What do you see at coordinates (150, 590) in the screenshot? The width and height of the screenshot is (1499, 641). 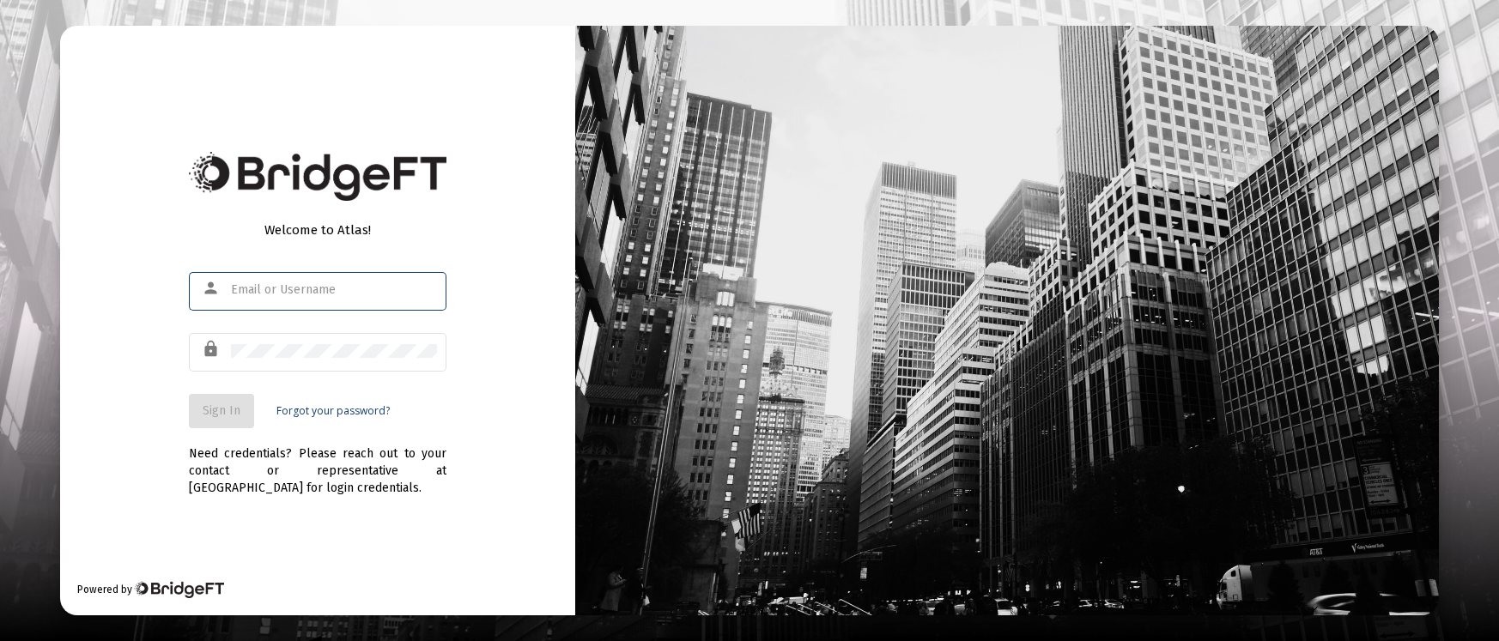 I see `div: Powered by` at bounding box center [150, 590].